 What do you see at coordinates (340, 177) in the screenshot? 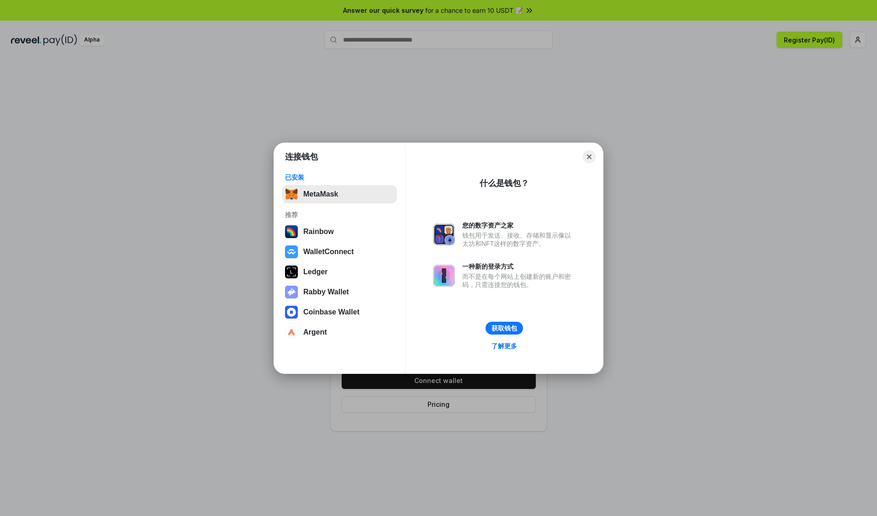
I see `div: 已安装` at bounding box center [340, 177].